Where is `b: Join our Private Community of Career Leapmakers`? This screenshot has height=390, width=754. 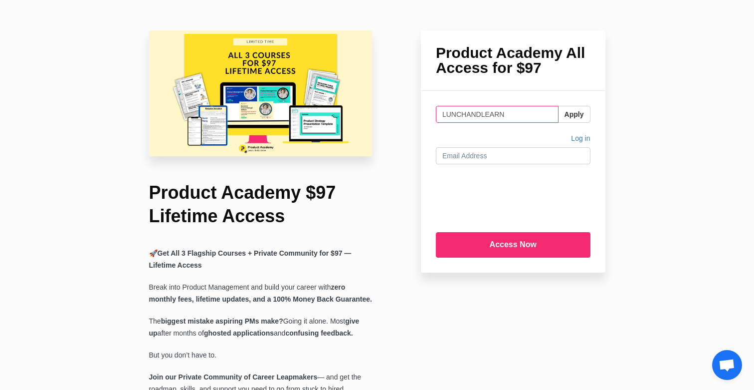
b: Join our Private Community of Career Leapmakers is located at coordinates (233, 377).